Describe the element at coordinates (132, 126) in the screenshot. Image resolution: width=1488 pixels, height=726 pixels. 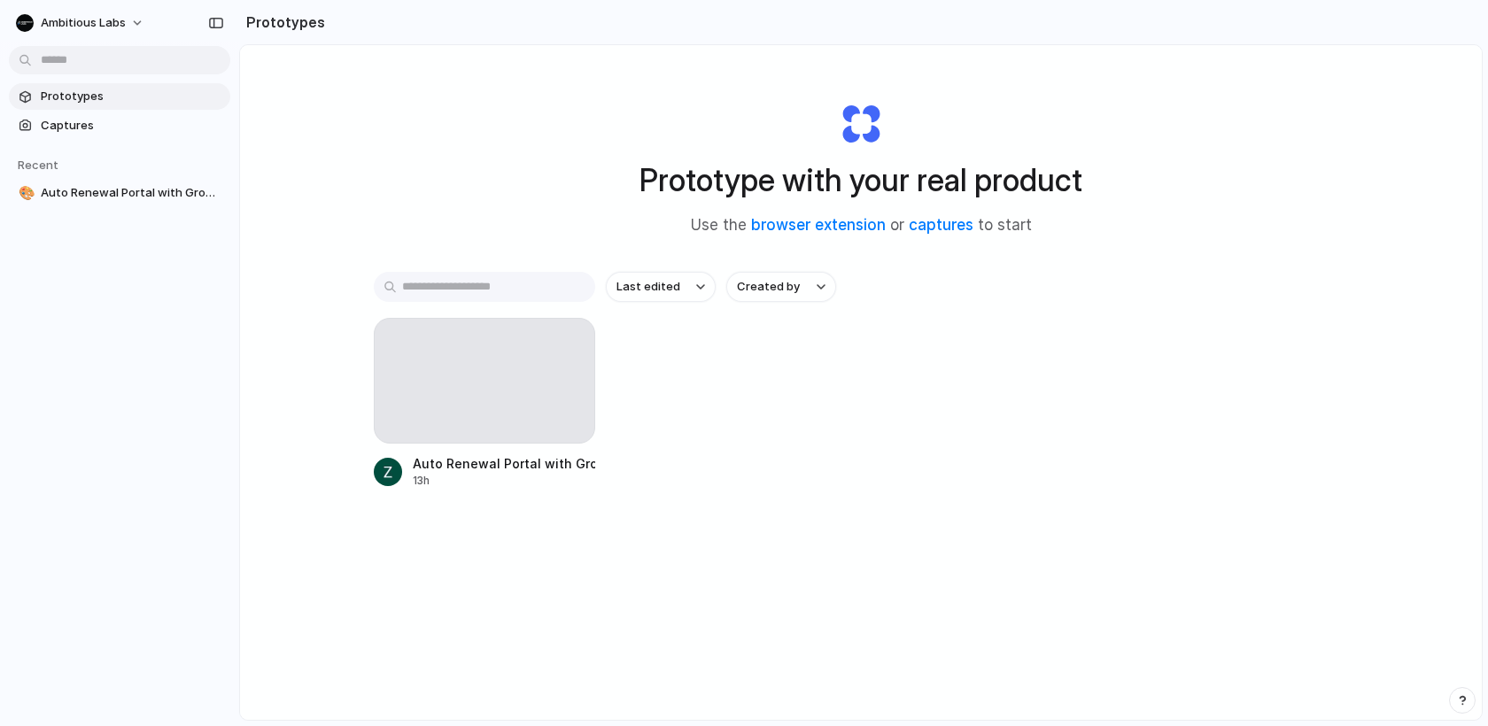
I see `span: Captures` at that location.